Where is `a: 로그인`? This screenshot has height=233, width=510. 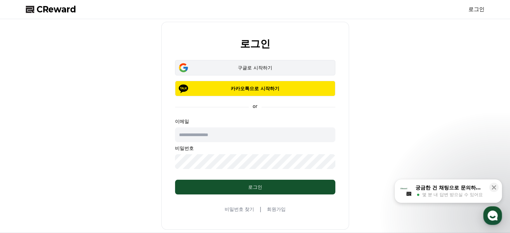
a: 로그인 is located at coordinates (477, 9).